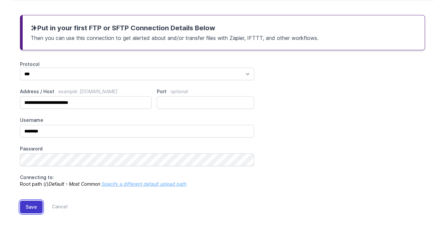  Describe the element at coordinates (179, 91) in the screenshot. I see `span: optional` at that location.